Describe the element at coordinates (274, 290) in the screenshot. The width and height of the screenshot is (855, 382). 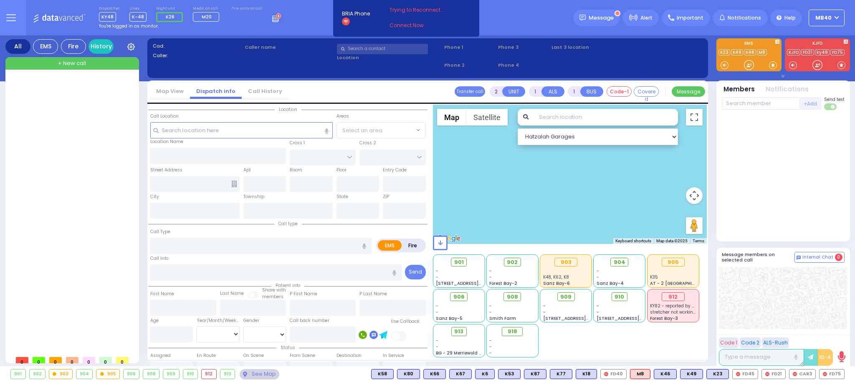
I see `small: Share with` at that location.